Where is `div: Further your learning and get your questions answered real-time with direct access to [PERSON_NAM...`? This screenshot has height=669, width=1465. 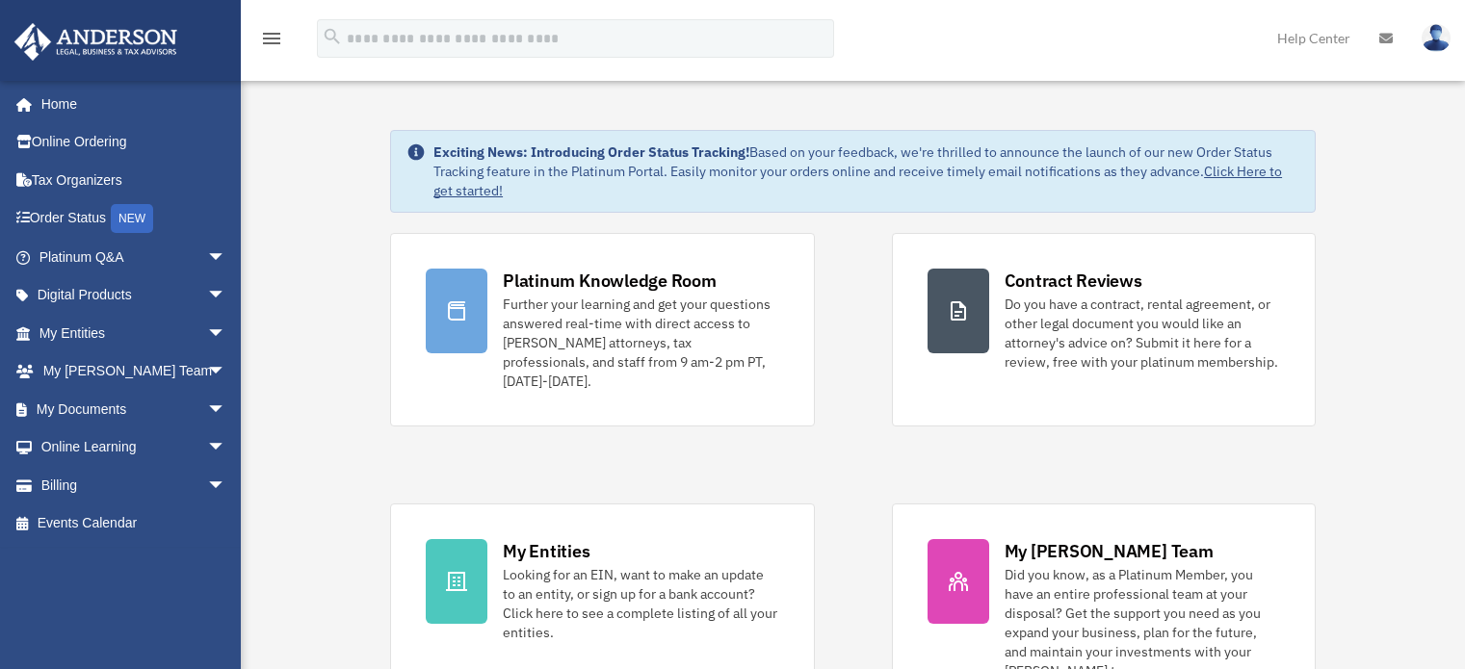 div: Further your learning and get your questions answered real-time with direct access to [PERSON_NAM... is located at coordinates (640, 343).